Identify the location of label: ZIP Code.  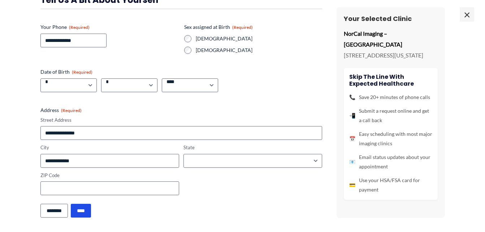
(110, 175).